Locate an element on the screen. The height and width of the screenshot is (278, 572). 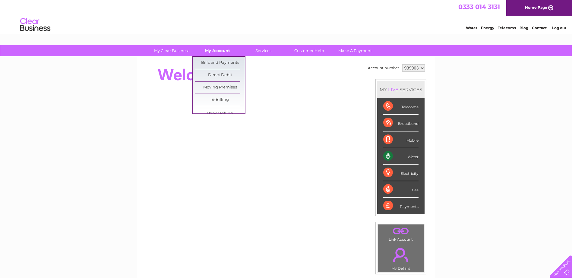
div: LIVE is located at coordinates (393, 89).